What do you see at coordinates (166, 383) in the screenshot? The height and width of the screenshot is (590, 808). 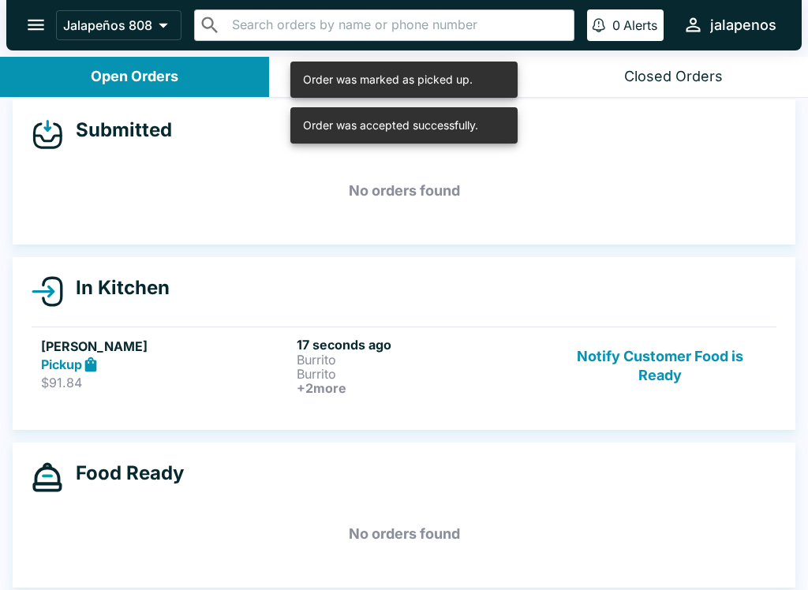 I see `p: $91.84` at bounding box center [166, 383].